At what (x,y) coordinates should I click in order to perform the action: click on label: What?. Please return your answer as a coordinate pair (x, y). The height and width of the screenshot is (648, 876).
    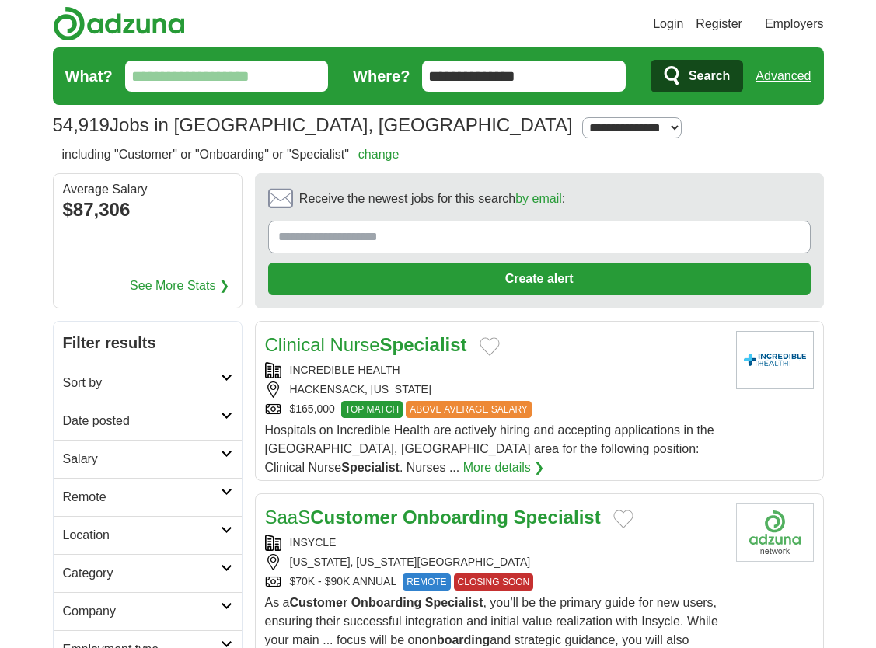
    Looking at the image, I should click on (89, 76).